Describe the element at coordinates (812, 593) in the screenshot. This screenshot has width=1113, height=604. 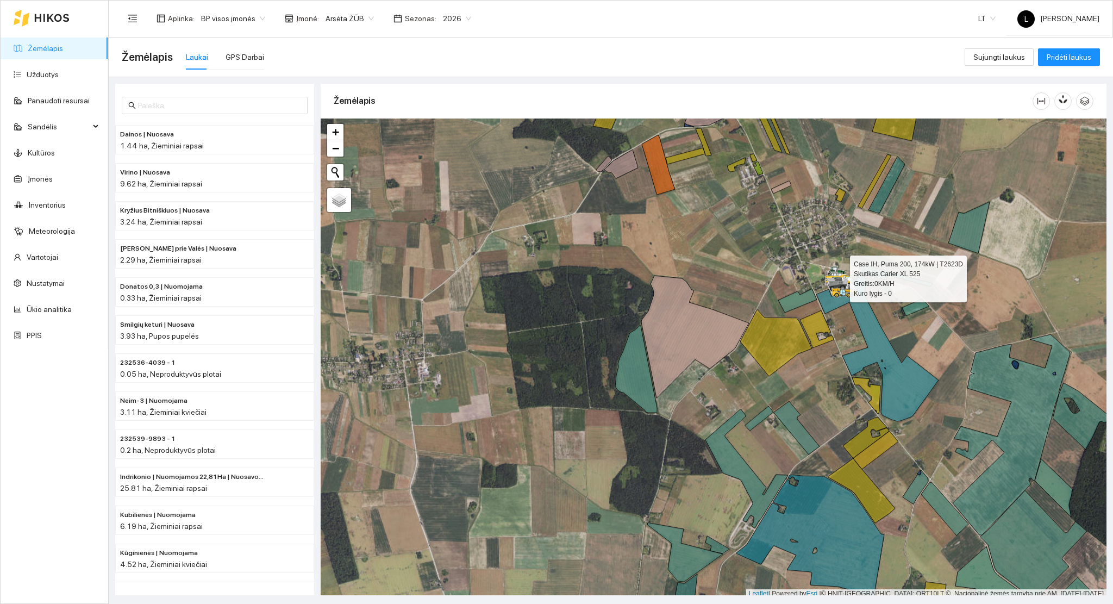
I see `a: Esri` at that location.